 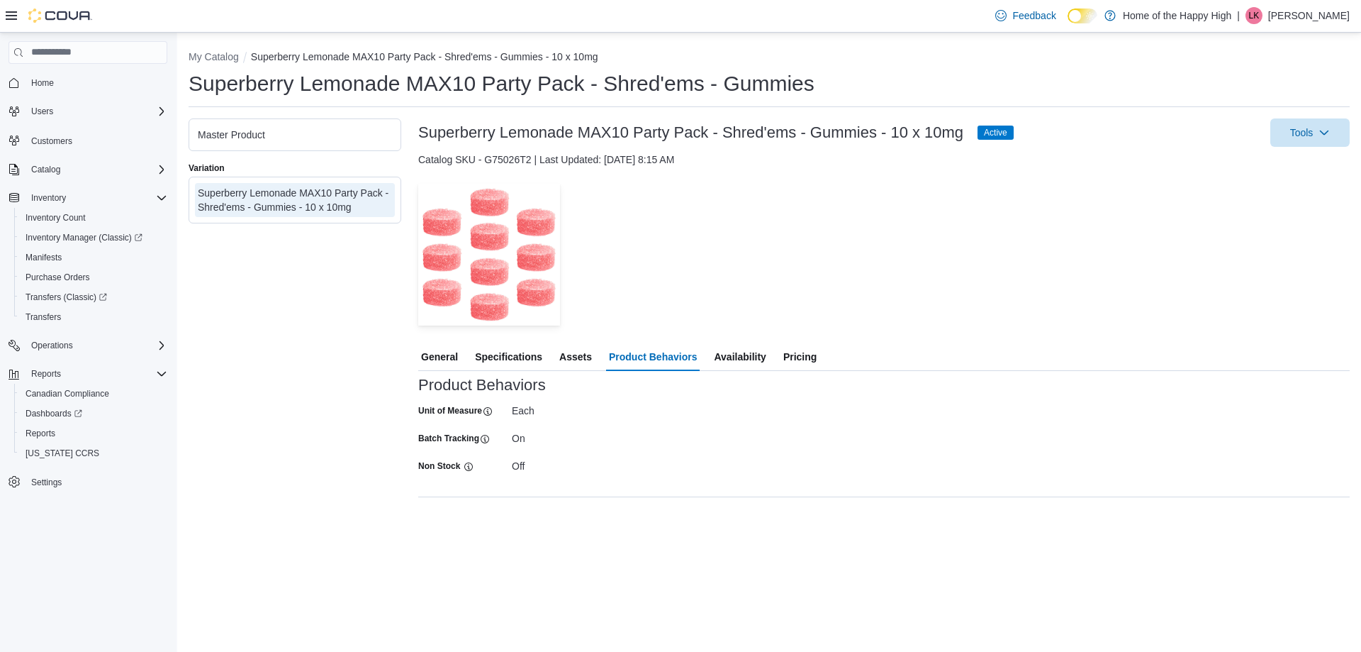 What do you see at coordinates (88, 481) in the screenshot?
I see `button: Settings` at bounding box center [88, 481].